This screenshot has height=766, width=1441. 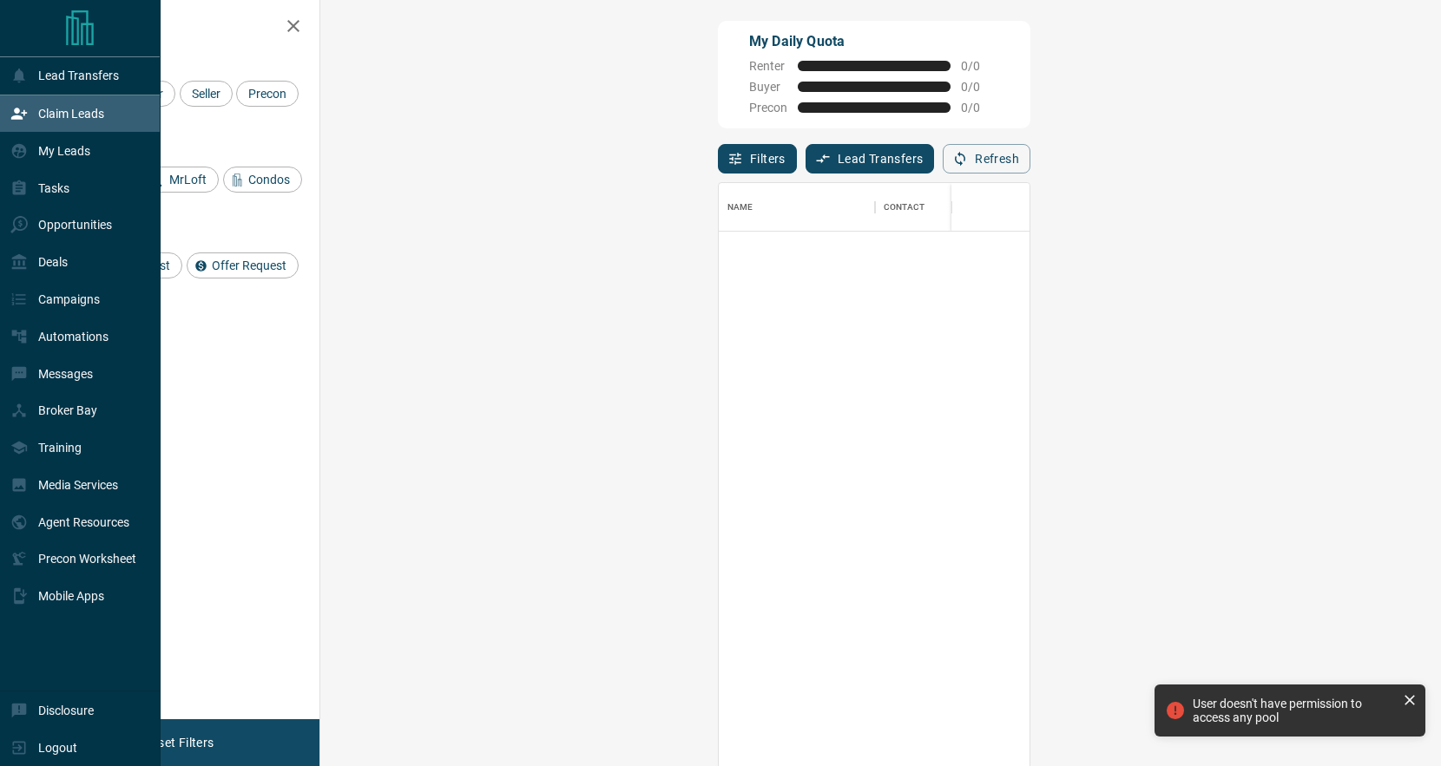 I want to click on span: Offer Request, so click(x=249, y=266).